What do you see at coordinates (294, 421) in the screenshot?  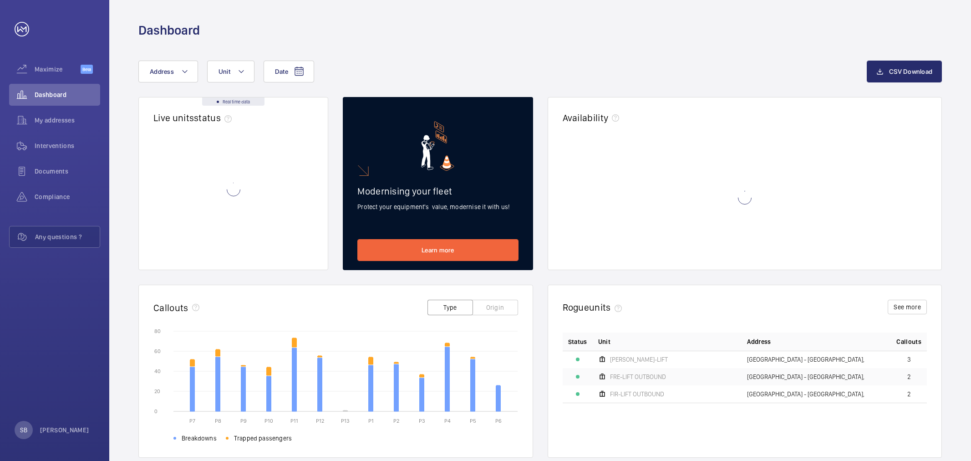 I see `text: P11` at bounding box center [294, 421].